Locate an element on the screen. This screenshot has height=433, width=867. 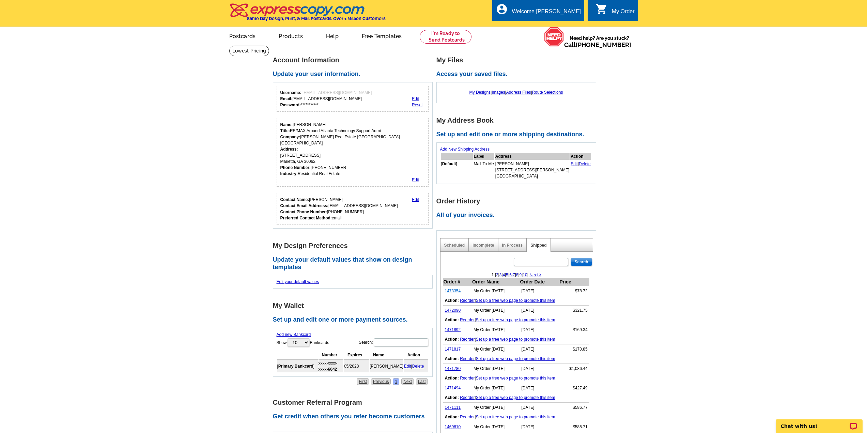
a: Images is located at coordinates (498, 92).